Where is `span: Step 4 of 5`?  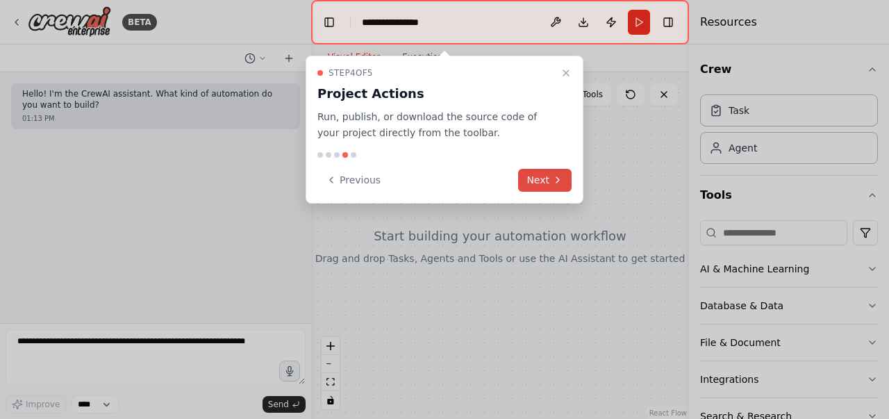 span: Step 4 of 5 is located at coordinates (351, 73).